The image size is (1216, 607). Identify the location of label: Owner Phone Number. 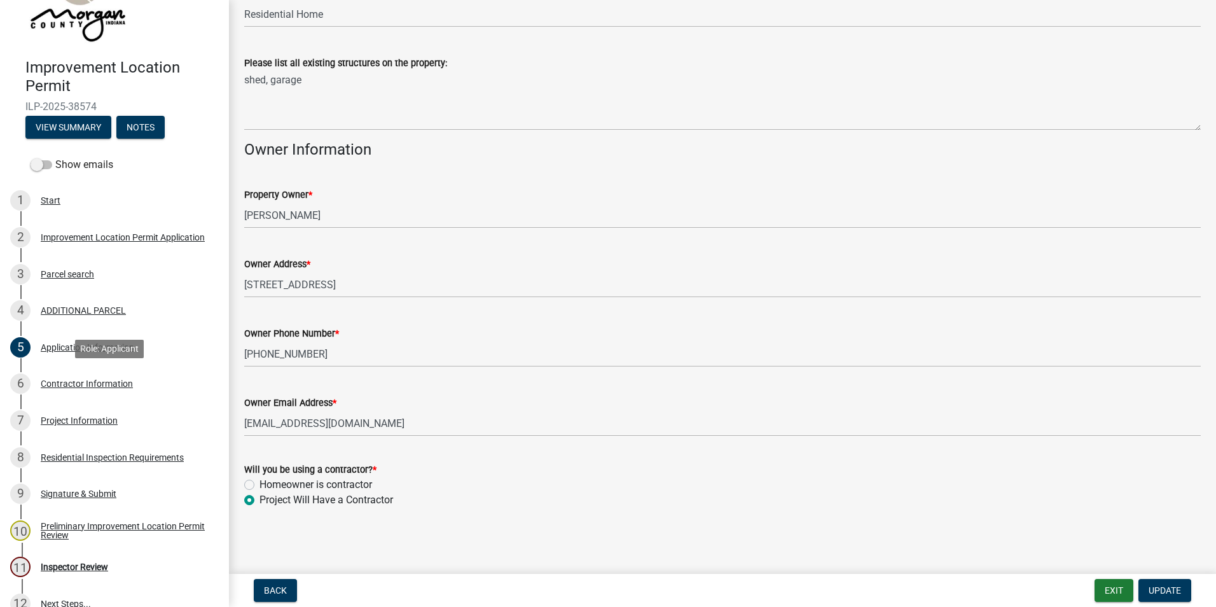
(291, 334).